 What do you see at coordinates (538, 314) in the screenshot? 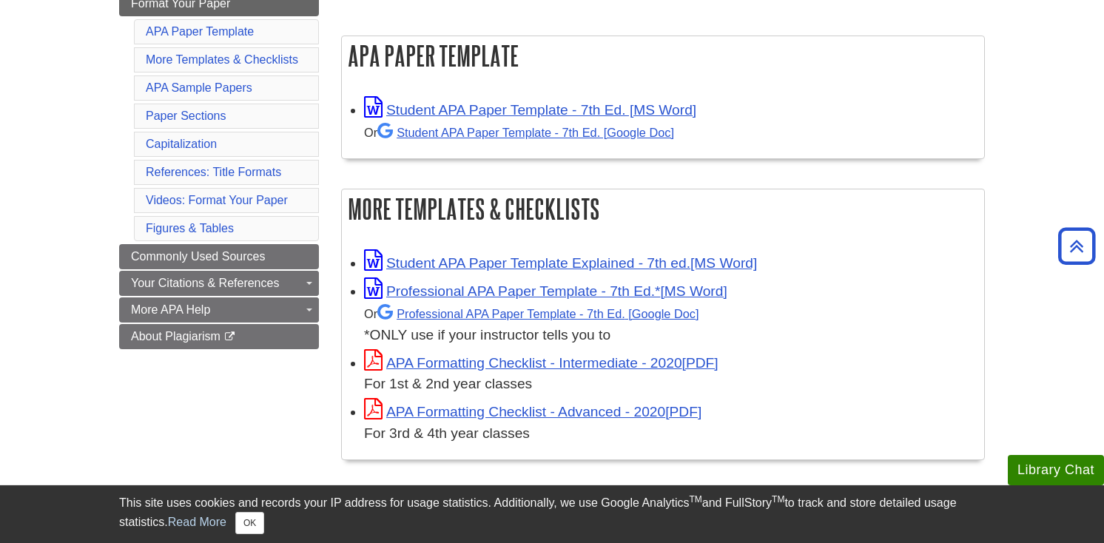
I see `a: Professional APA Paper Template - 7th Ed.` at bounding box center [538, 314].